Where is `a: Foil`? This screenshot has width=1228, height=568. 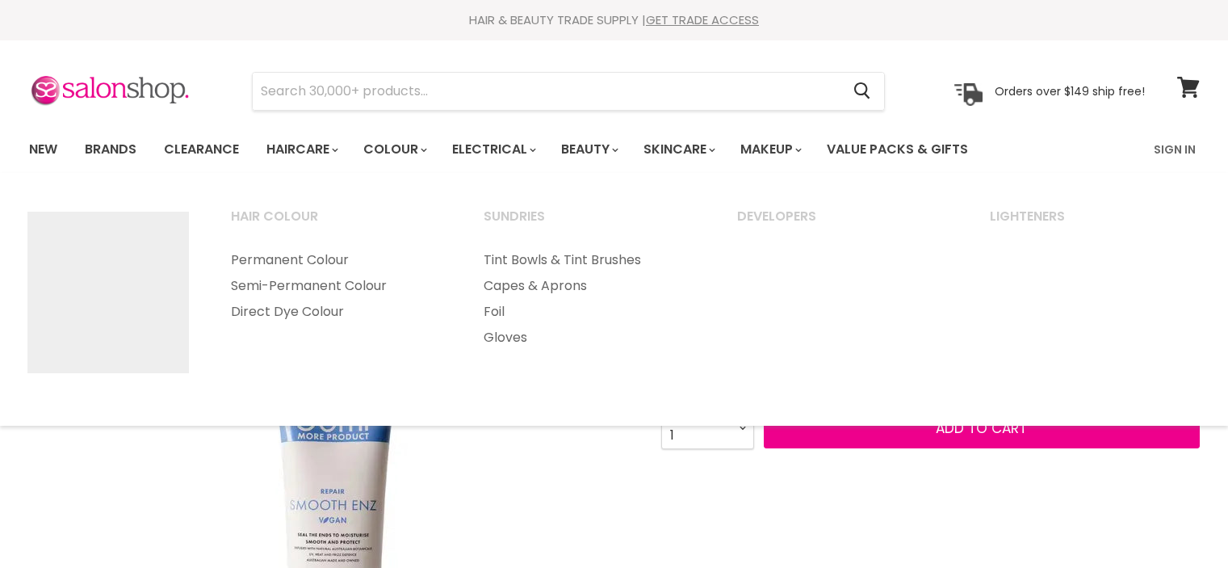 a: Foil is located at coordinates (589, 312).